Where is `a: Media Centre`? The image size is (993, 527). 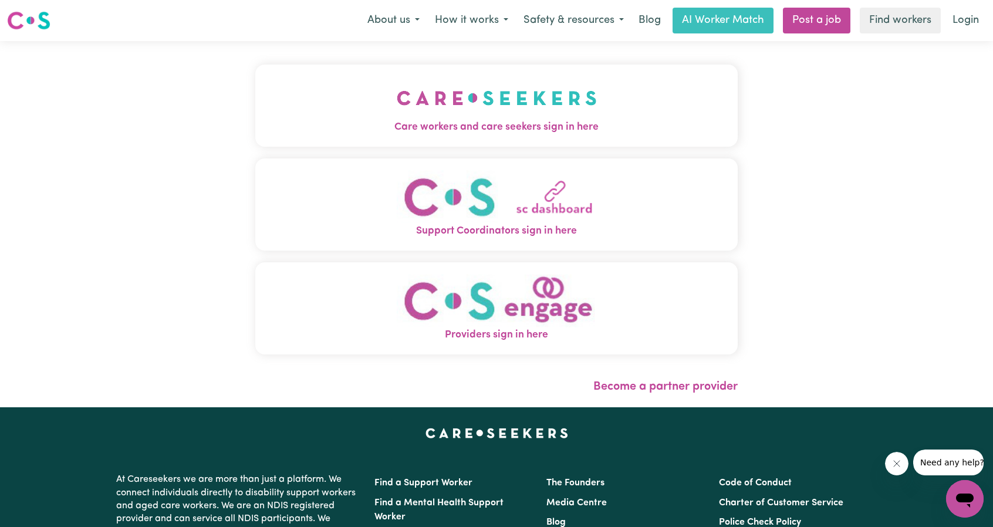
a: Media Centre is located at coordinates (576, 503).